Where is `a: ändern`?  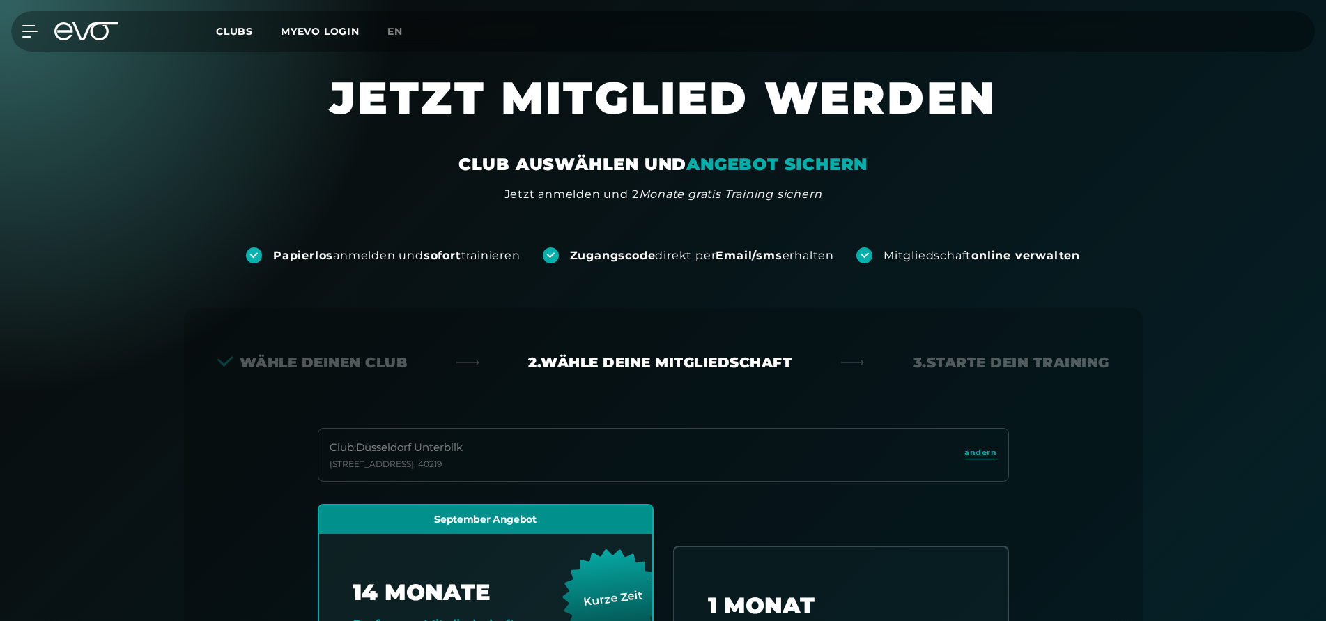 a: ändern is located at coordinates (980, 454).